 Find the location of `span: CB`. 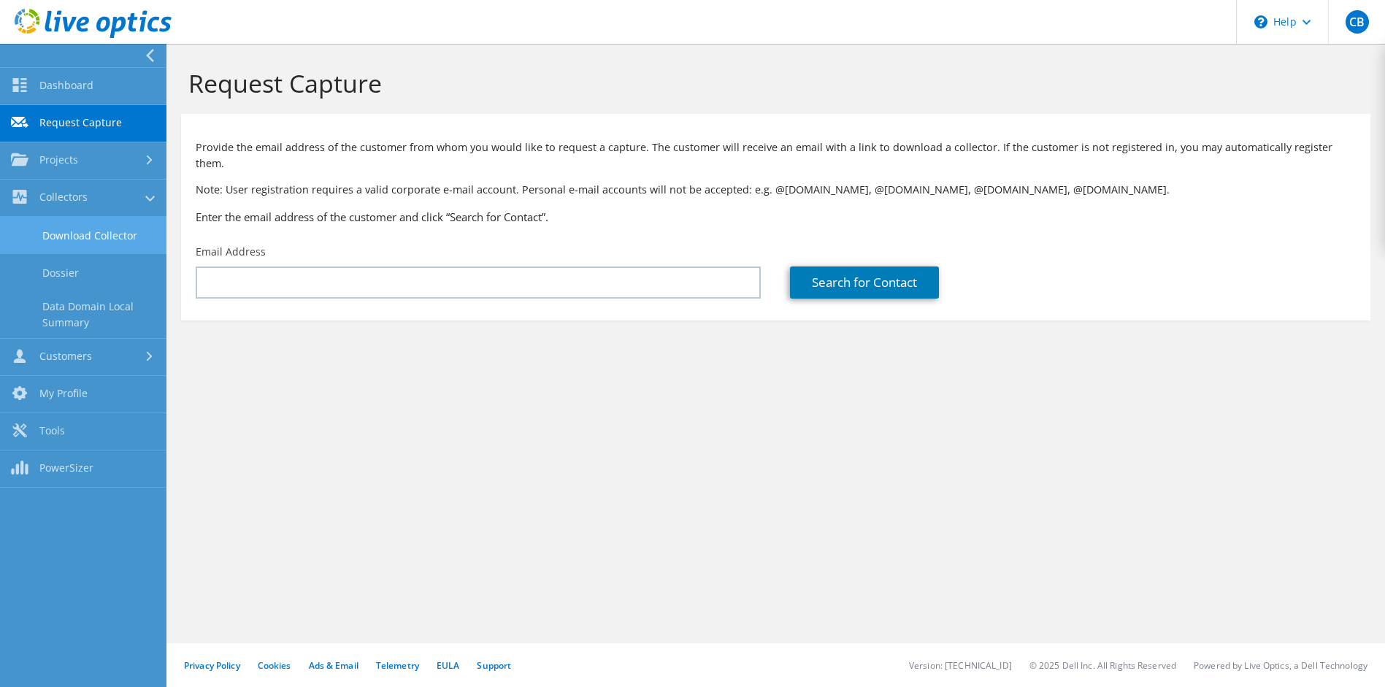

span: CB is located at coordinates (1357, 22).